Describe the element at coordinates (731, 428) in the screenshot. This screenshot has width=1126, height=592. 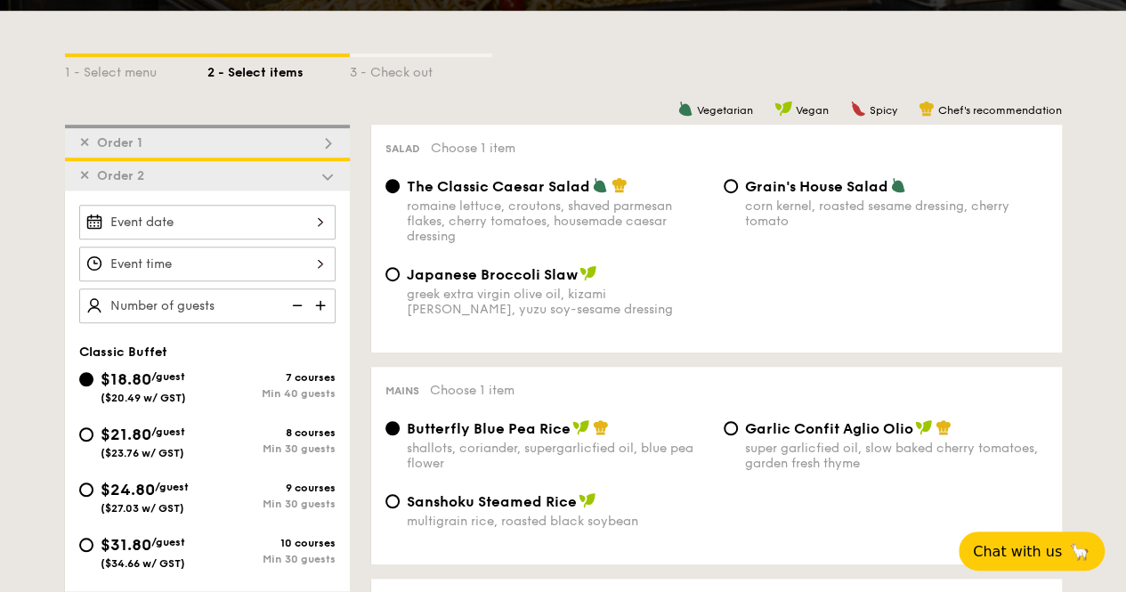
I see `input: Garlic Confit Aglio Oliosuper garlicfied oil, slow baked cherry tomatoes, garden fresh thyme` at that location.